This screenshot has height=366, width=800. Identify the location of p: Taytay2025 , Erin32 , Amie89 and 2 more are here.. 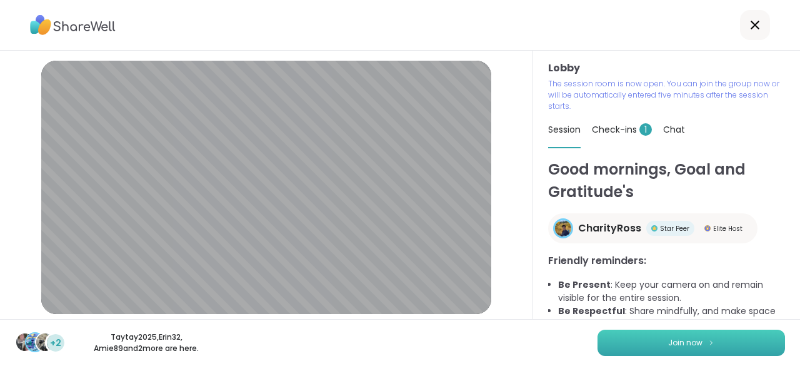
(146, 343).